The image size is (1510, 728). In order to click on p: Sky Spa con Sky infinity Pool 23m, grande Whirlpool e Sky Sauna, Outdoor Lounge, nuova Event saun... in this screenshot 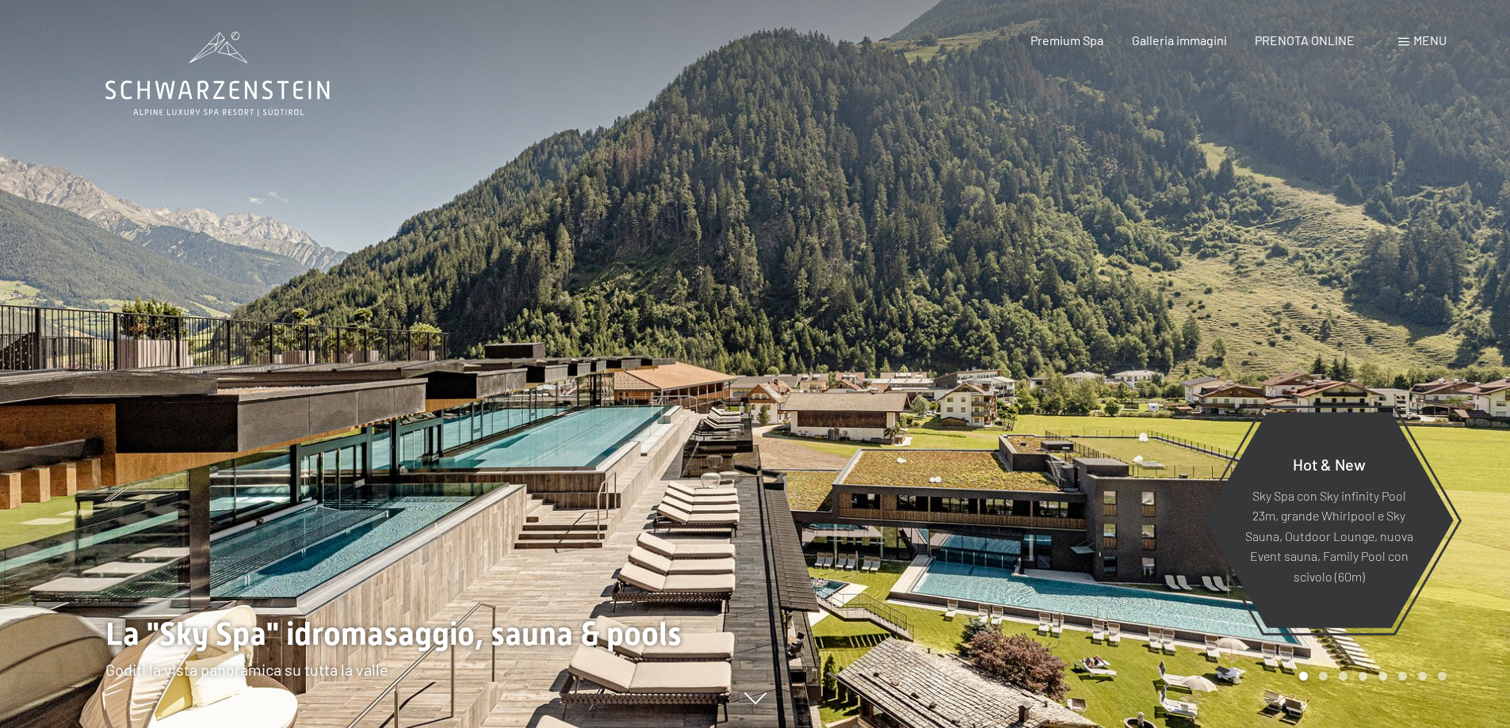, I will do `click(1328, 536)`.